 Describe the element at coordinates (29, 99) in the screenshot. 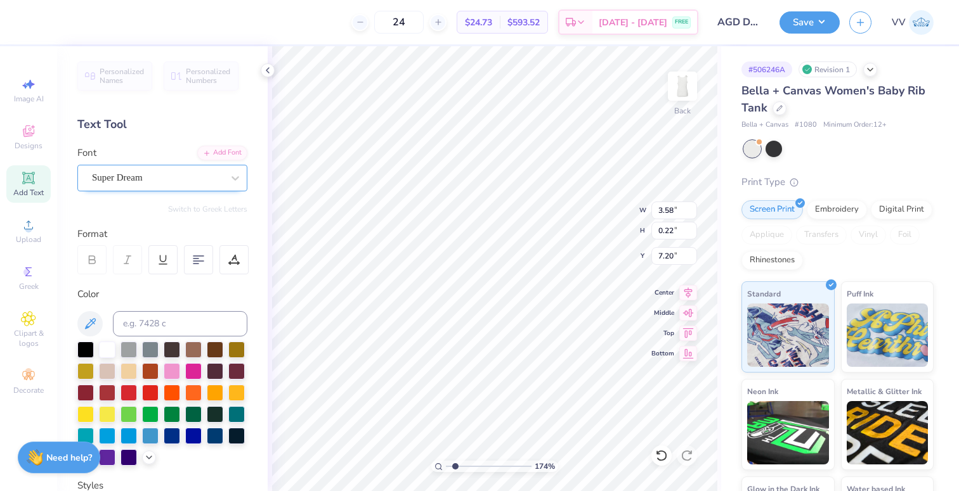

I see `span: Image AI` at that location.